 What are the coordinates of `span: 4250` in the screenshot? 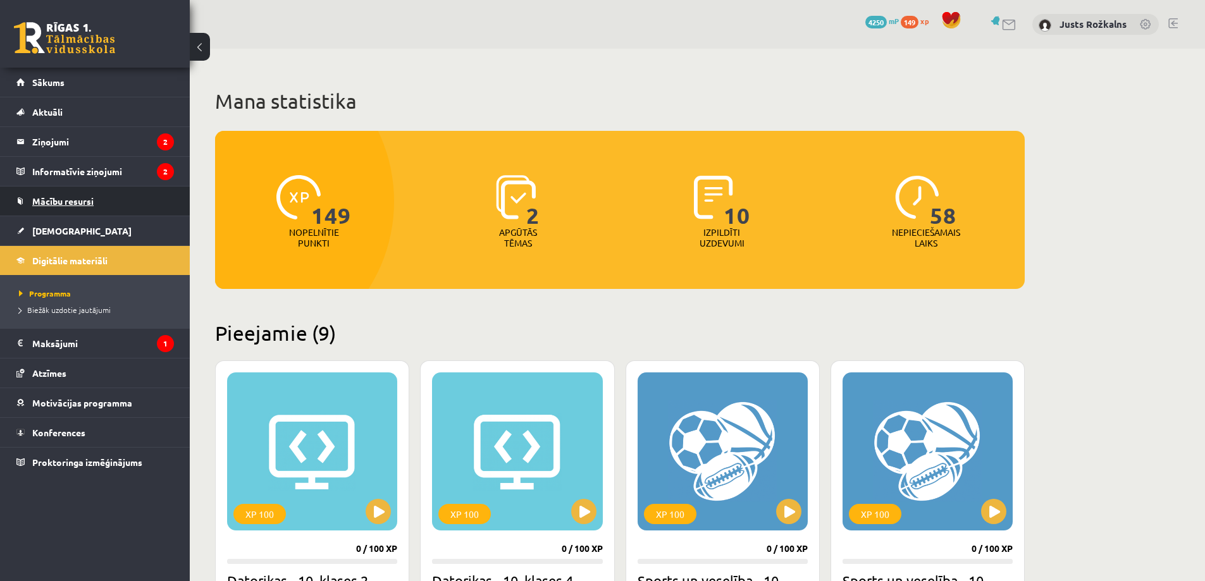 It's located at (876, 22).